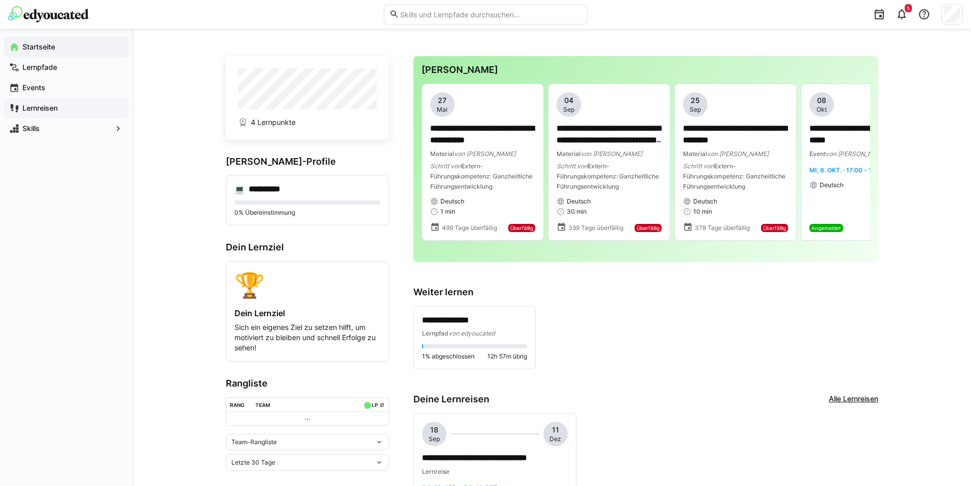  Describe the element at coordinates (262, 405) in the screenshot. I see `div: Team` at that location.